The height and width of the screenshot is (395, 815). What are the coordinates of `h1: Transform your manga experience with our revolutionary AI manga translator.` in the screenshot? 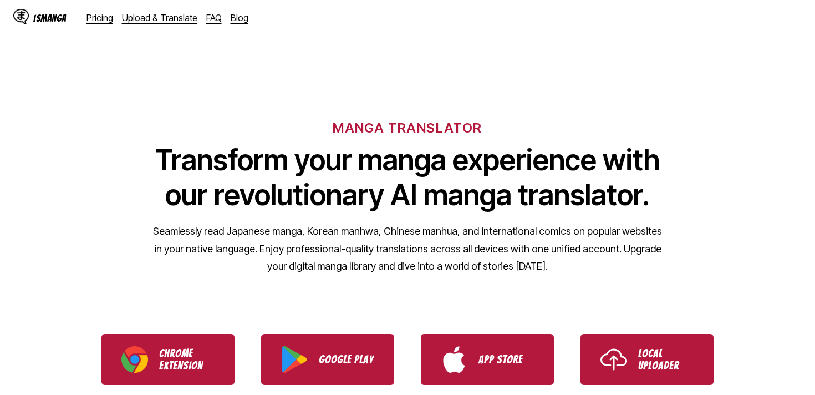 It's located at (408, 178).